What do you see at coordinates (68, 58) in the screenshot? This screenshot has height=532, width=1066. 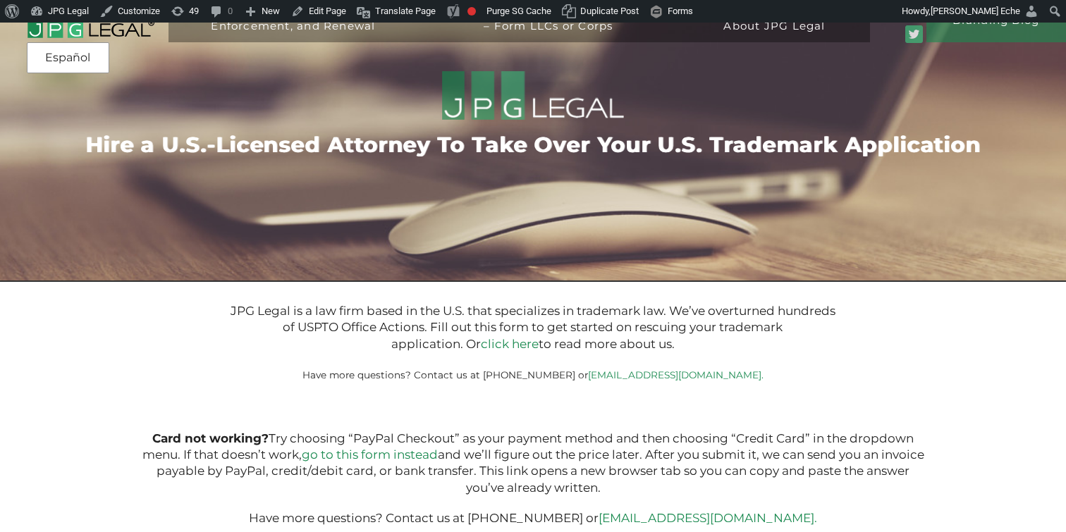 I see `a: Español` at bounding box center [68, 58].